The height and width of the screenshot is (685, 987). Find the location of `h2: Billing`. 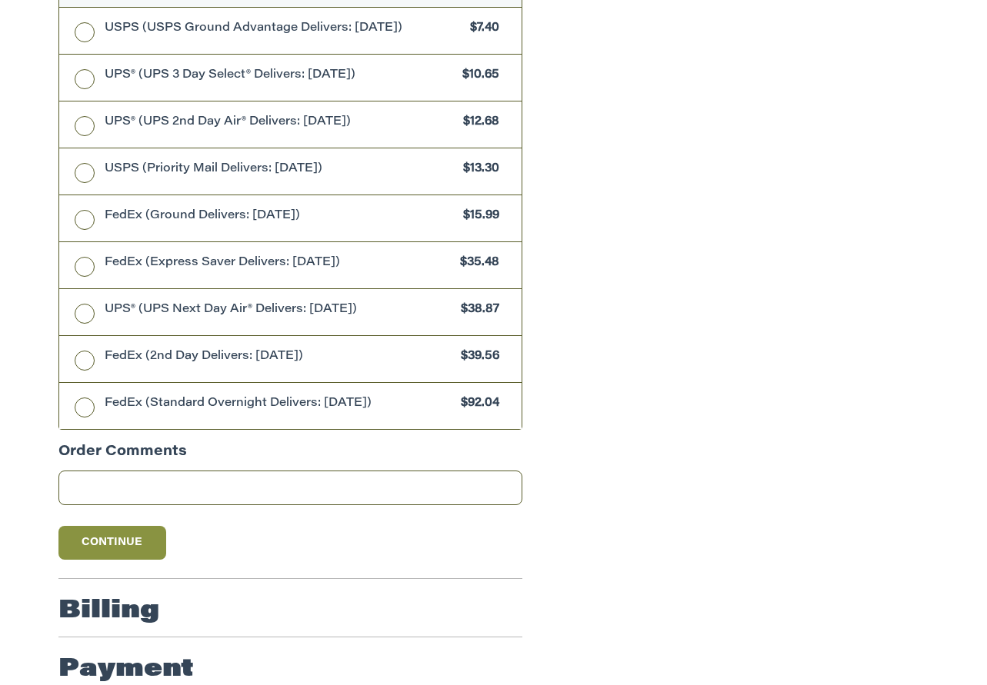

h2: Billing is located at coordinates (108, 612).